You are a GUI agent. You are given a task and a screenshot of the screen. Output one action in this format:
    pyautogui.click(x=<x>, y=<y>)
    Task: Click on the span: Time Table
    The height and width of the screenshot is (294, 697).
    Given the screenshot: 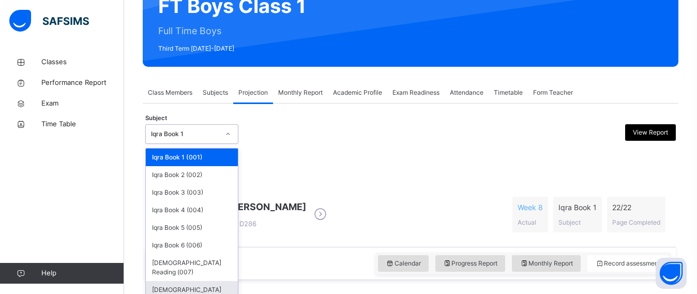 What is the action you would take?
    pyautogui.click(x=83, y=124)
    